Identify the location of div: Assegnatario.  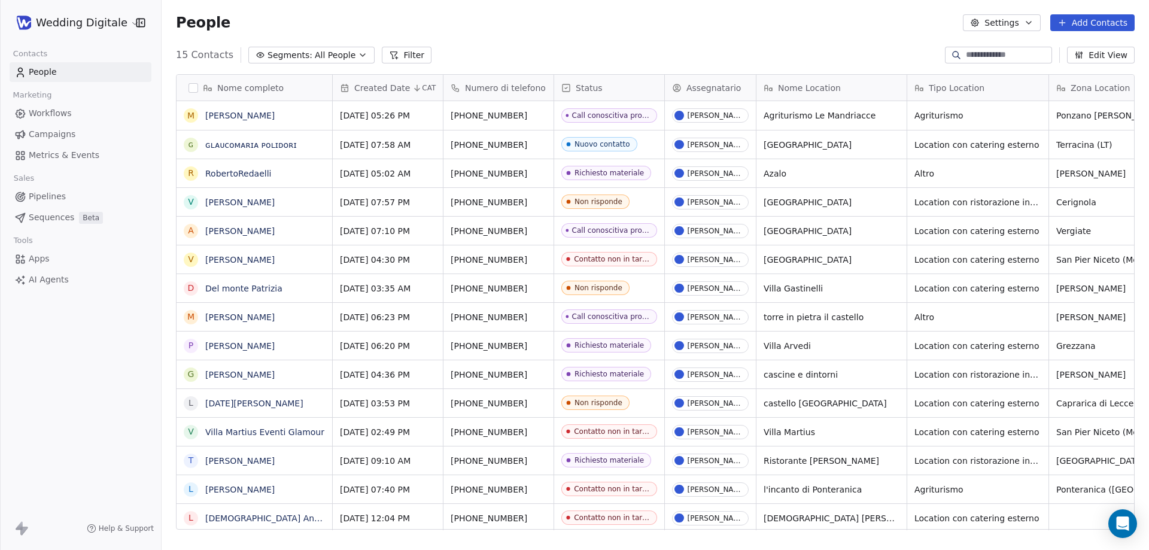
(710, 87).